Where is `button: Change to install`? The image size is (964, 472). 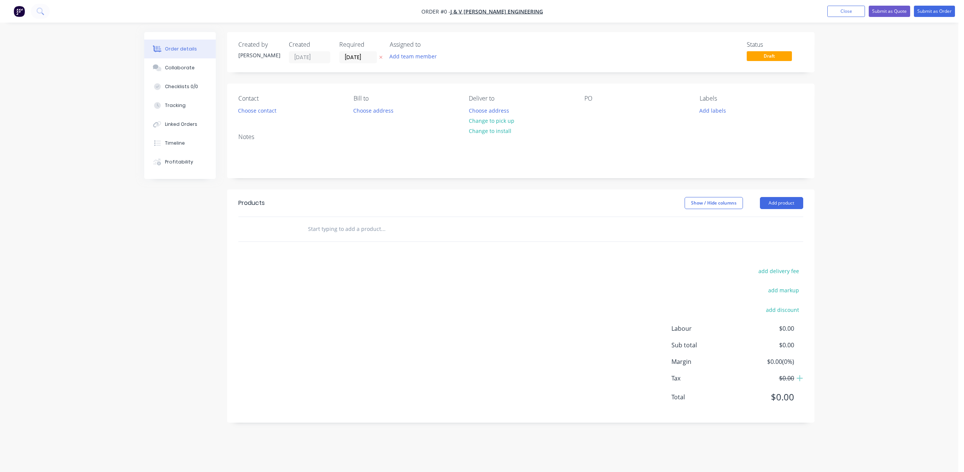
button: Change to install is located at coordinates (490, 131).